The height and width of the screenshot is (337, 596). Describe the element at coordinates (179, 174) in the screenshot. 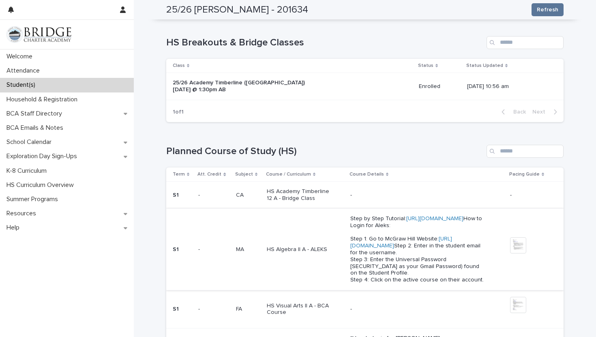

I see `p: Term` at that location.